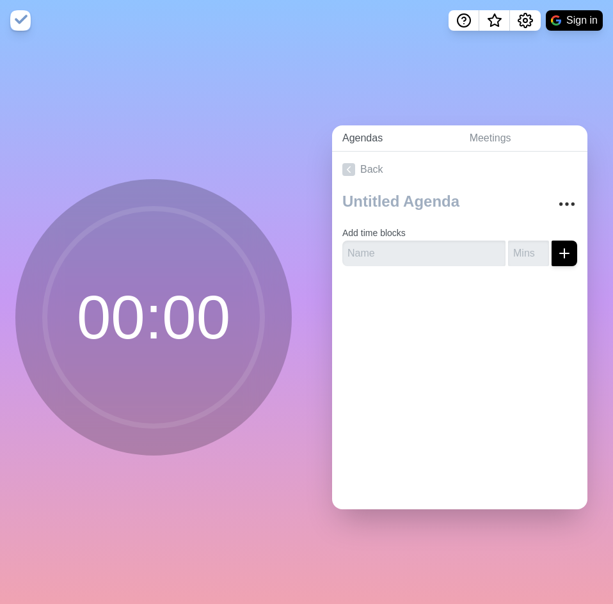 This screenshot has height=604, width=613. What do you see at coordinates (459, 169) in the screenshot?
I see `a: Back` at bounding box center [459, 169].